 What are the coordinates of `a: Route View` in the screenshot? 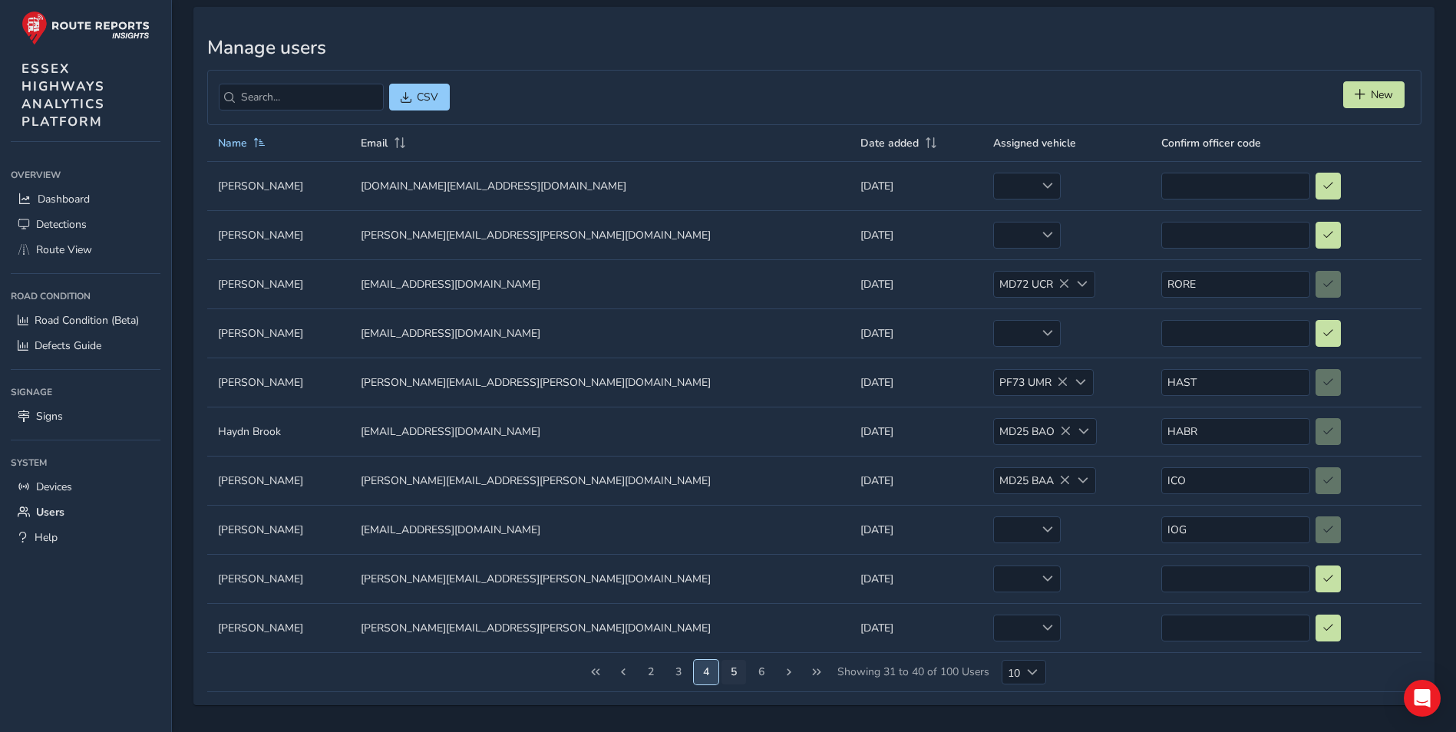 It's located at (85, 249).